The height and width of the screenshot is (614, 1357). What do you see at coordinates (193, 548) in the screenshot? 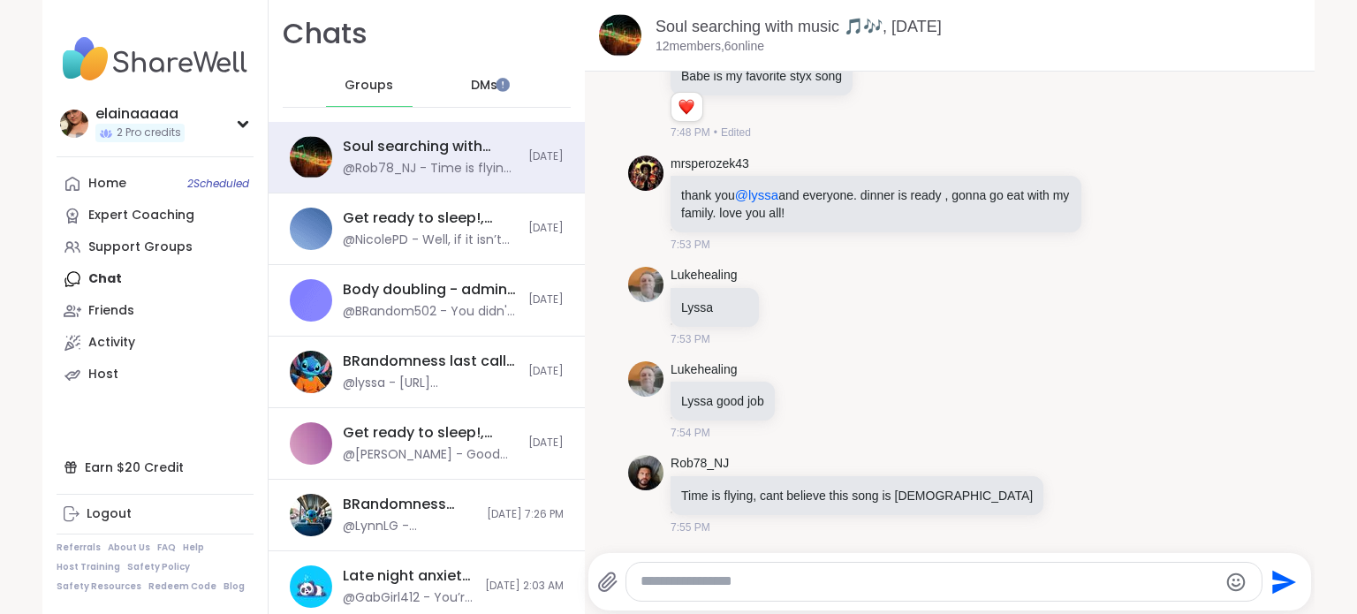
I see `a: Help` at bounding box center [193, 548].